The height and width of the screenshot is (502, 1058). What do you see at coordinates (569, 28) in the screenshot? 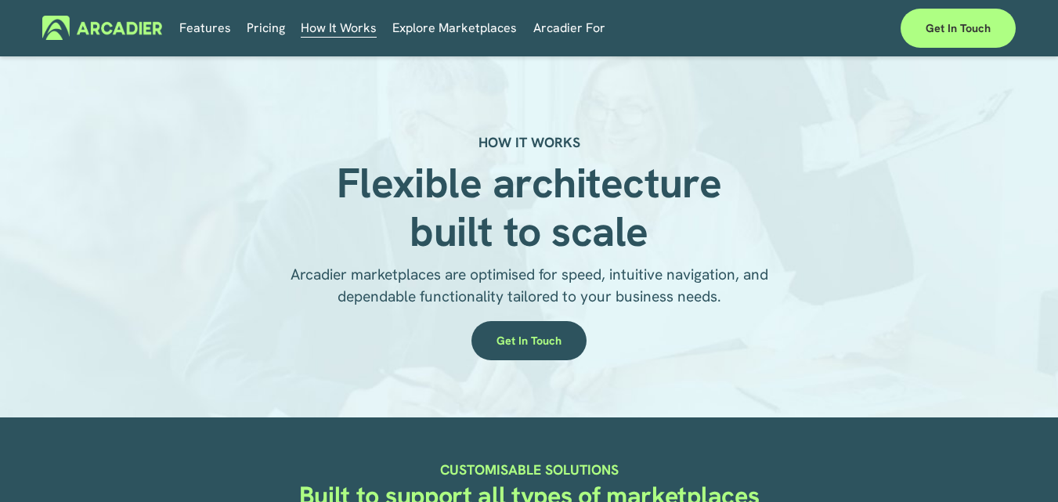
I see `span: Arcadier For` at bounding box center [569, 28].